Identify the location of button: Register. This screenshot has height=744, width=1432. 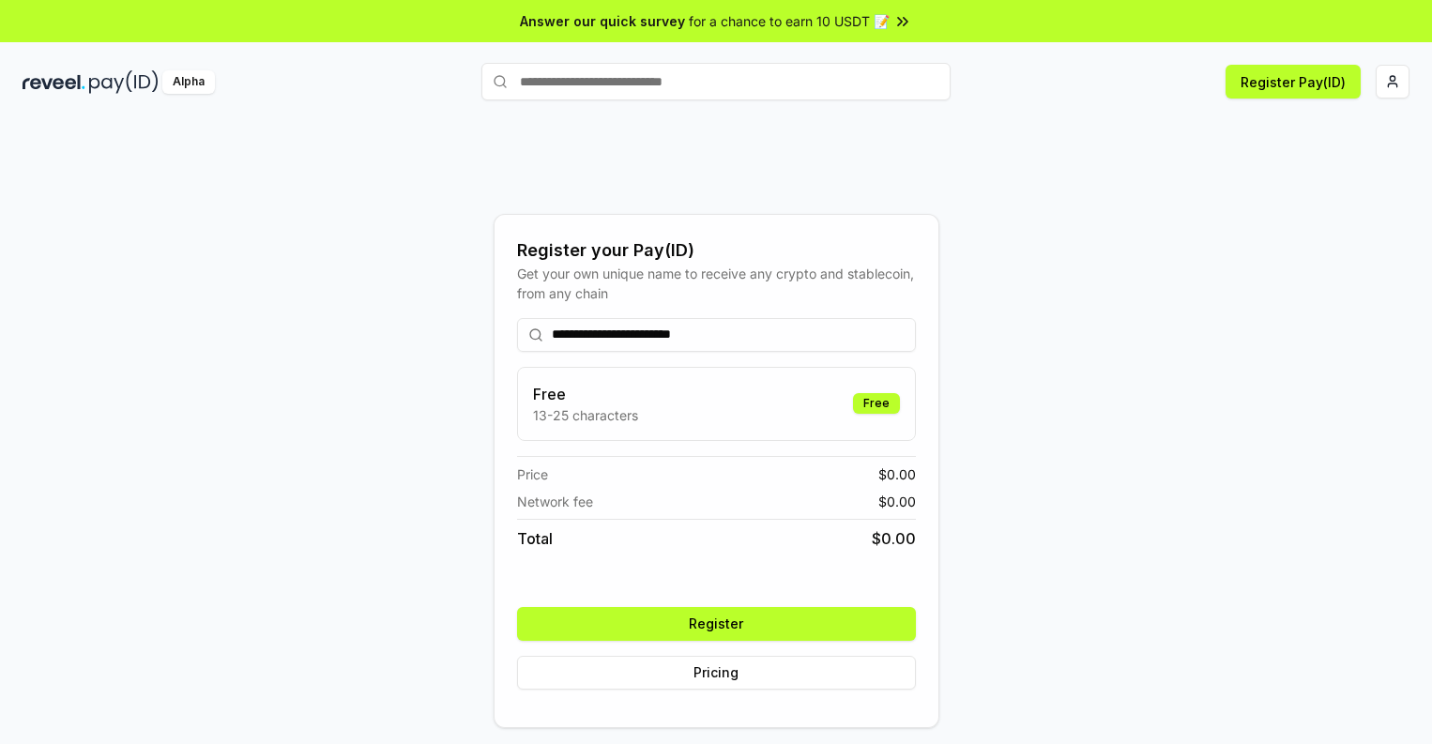
(716, 624).